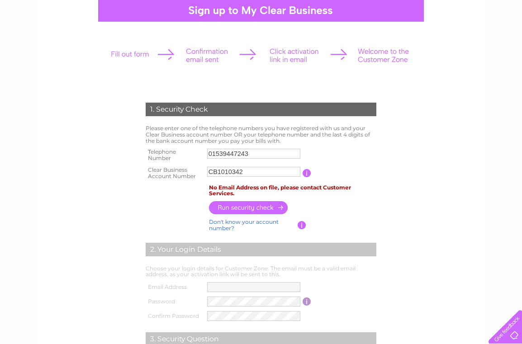  What do you see at coordinates (41, 37) in the screenshot?
I see `img: logo.png` at bounding box center [41, 37].